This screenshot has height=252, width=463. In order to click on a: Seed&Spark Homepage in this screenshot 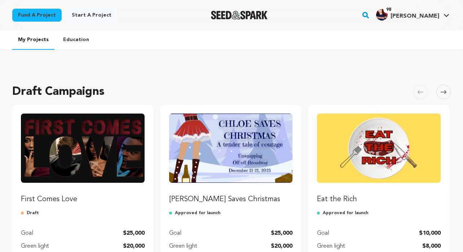, I will do `click(239, 15)`.